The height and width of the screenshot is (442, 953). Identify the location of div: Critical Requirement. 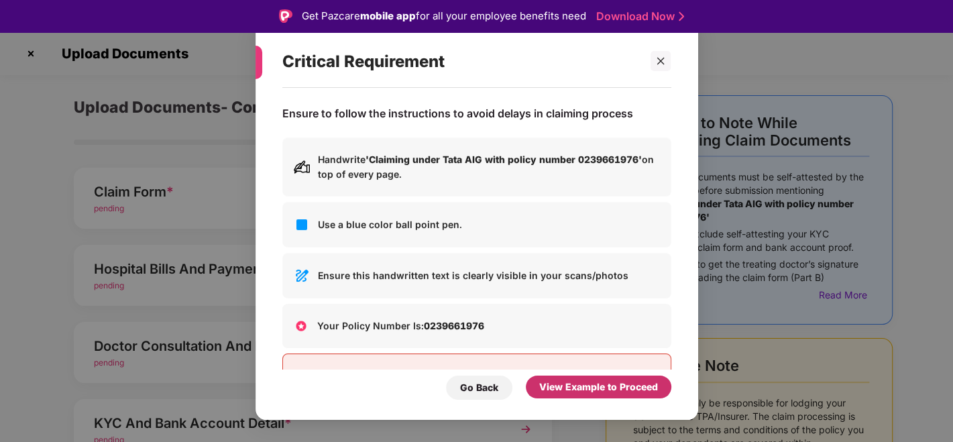
(461, 62).